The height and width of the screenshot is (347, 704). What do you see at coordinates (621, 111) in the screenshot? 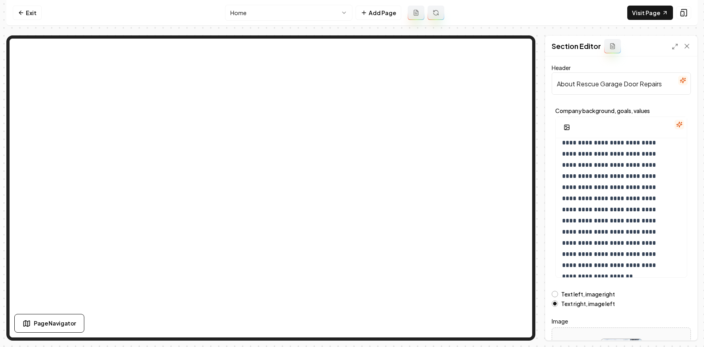
I see `label: Company background, goals, values` at bounding box center [621, 111].